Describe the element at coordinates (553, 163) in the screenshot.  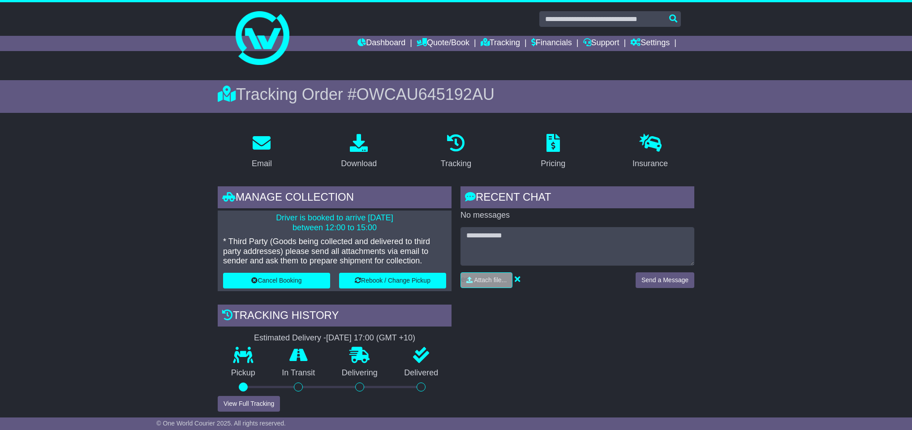
I see `div: Pricing` at that location.